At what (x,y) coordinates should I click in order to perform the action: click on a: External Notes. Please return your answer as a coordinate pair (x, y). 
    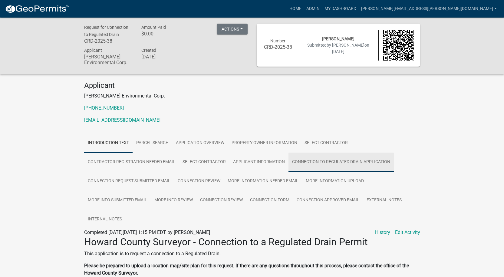
    Looking at the image, I should click on (384, 200).